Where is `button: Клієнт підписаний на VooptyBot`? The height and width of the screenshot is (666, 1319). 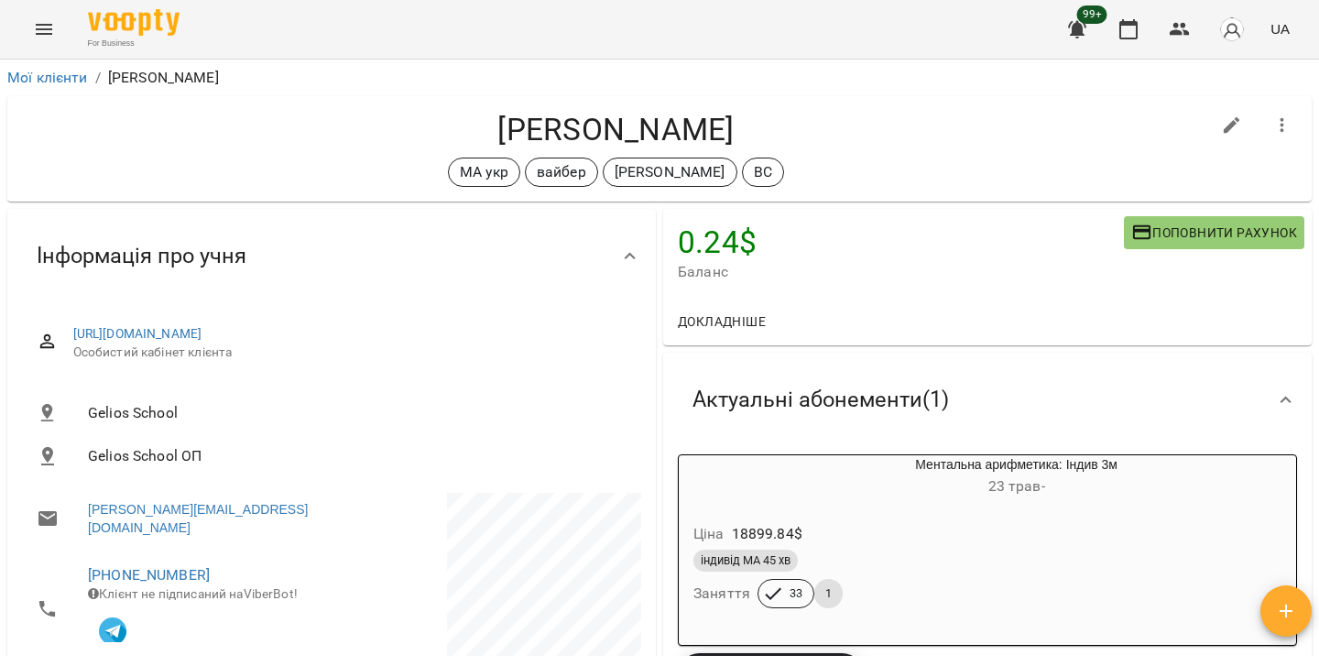
button: Клієнт підписаний на VooptyBot is located at coordinates (113, 628).